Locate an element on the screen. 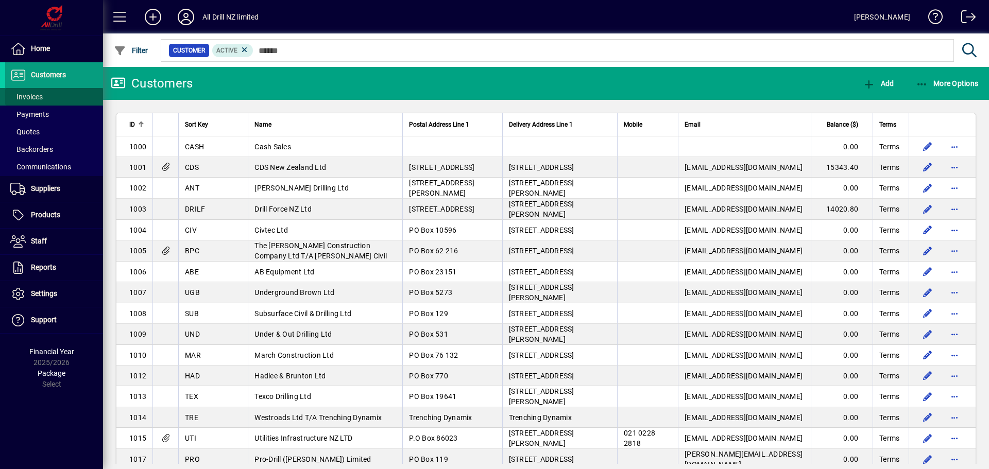 This screenshot has height=469, width=989. span: TRE is located at coordinates (192, 418).